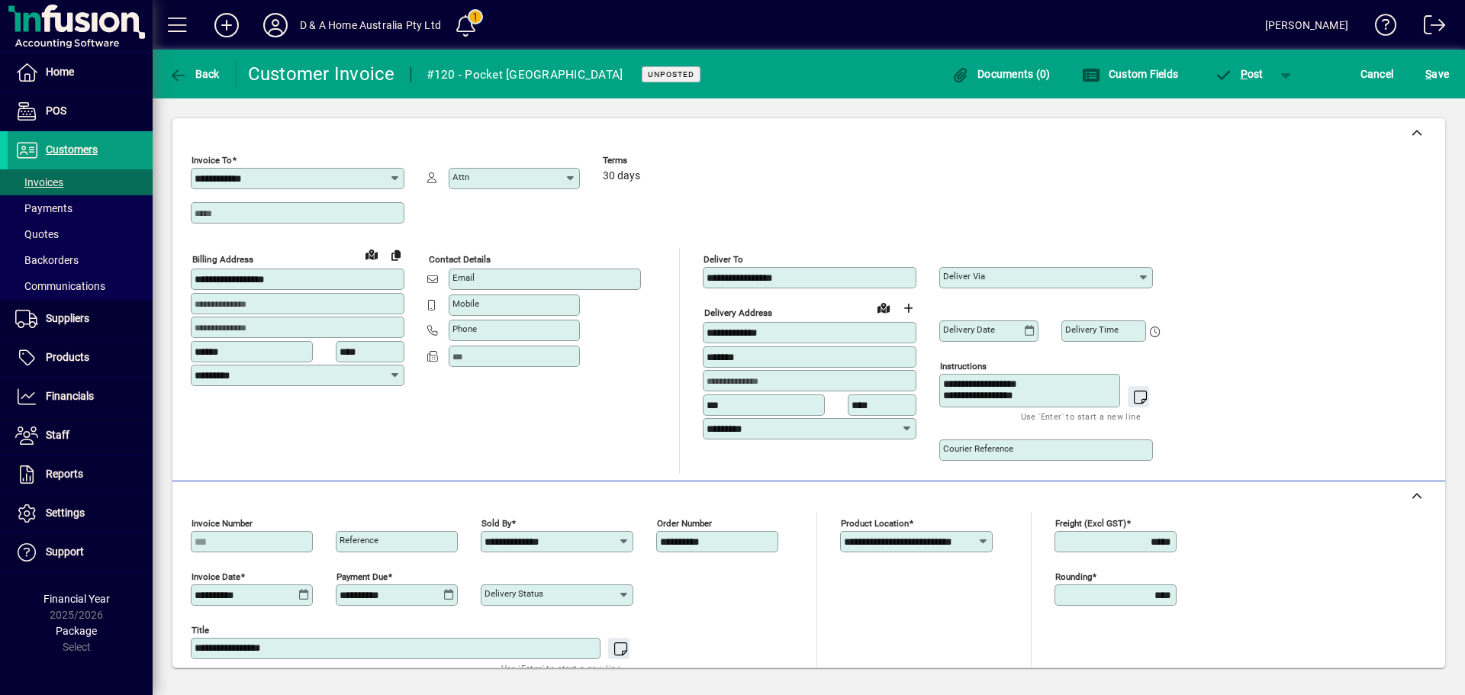 This screenshot has height=695, width=1465. What do you see at coordinates (724, 260) in the screenshot?
I see `mat-label: Deliver To` at bounding box center [724, 260].